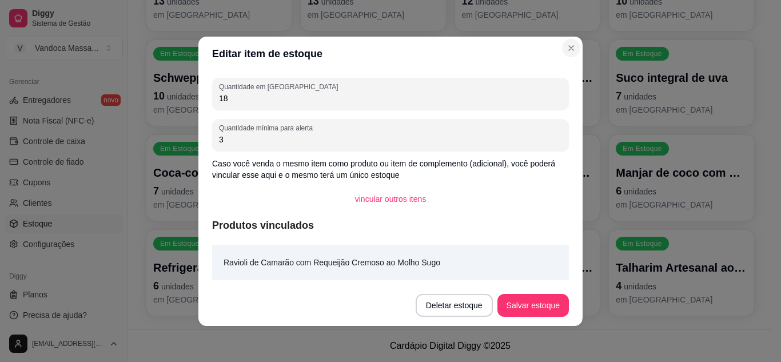 This screenshot has width=781, height=362. What do you see at coordinates (533, 305) in the screenshot?
I see `button: Salvar estoque` at bounding box center [533, 305].